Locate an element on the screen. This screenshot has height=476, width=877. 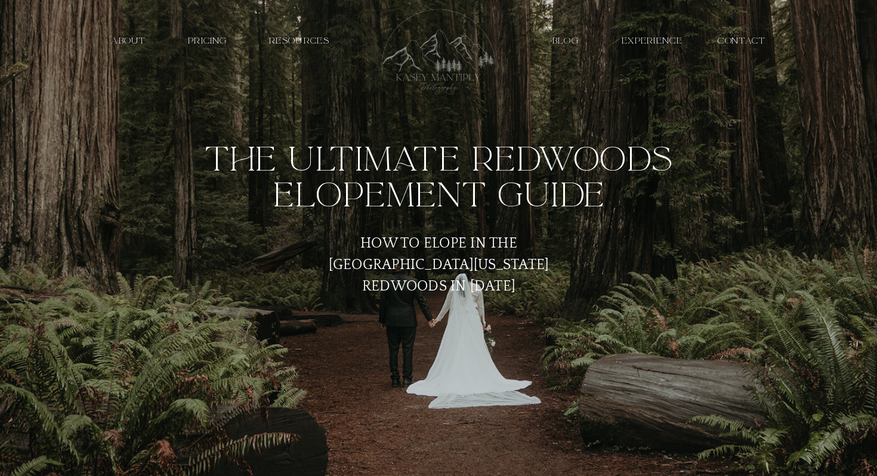
a: EXPERIENCE is located at coordinates (652, 41).